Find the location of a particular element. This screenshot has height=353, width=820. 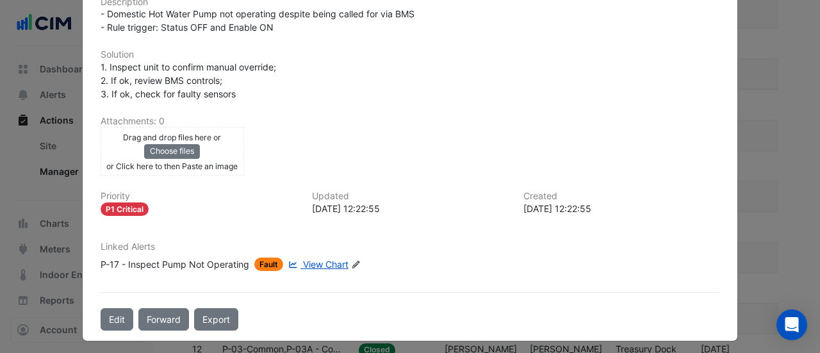

h6: Priority is located at coordinates (199, 196).